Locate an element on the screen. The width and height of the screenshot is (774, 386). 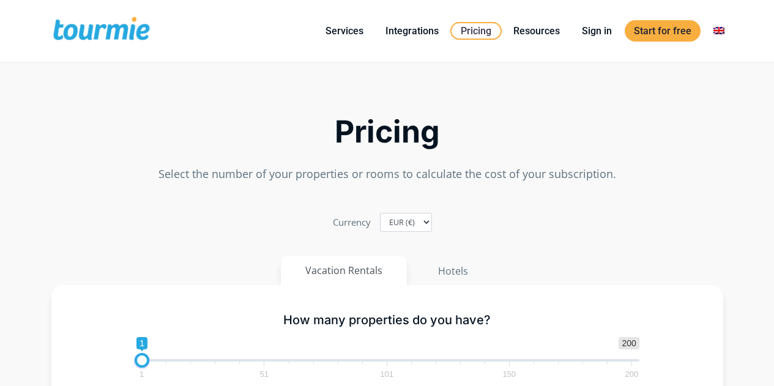
a: Services is located at coordinates (344, 31).